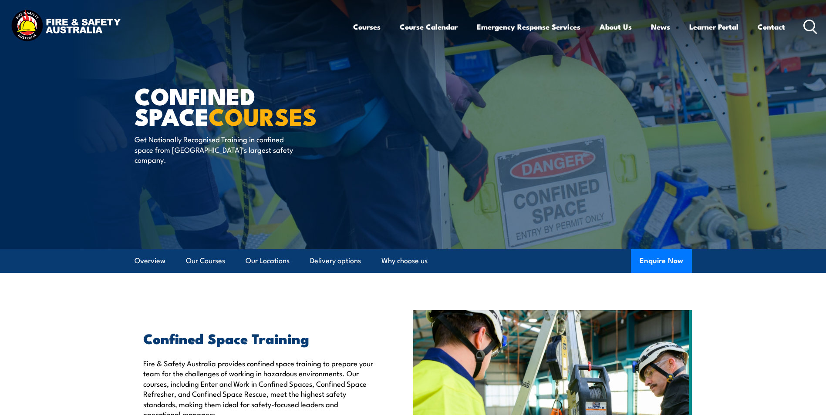 This screenshot has width=826, height=415. What do you see at coordinates (335, 261) in the screenshot?
I see `a: Delivery options` at bounding box center [335, 261].